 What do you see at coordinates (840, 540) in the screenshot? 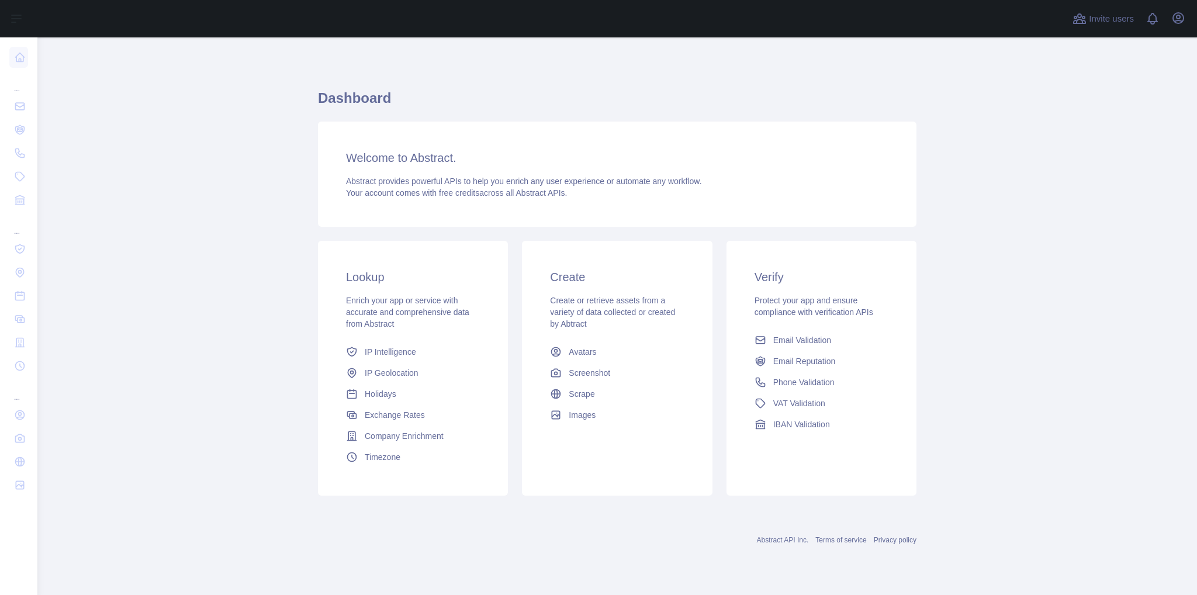
I see `a: Terms of service` at bounding box center [840, 540].